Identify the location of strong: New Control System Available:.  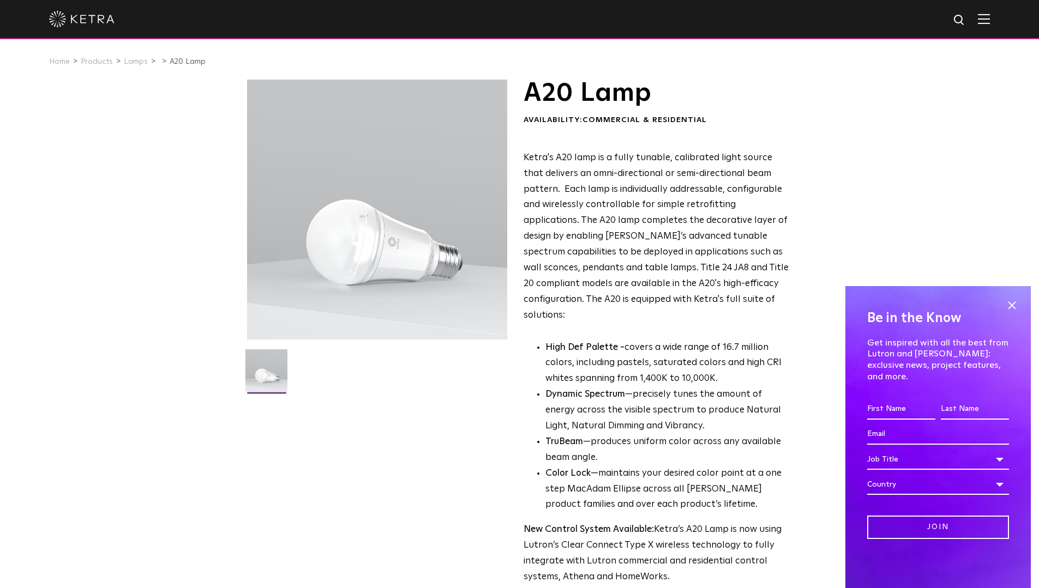
(588, 529).